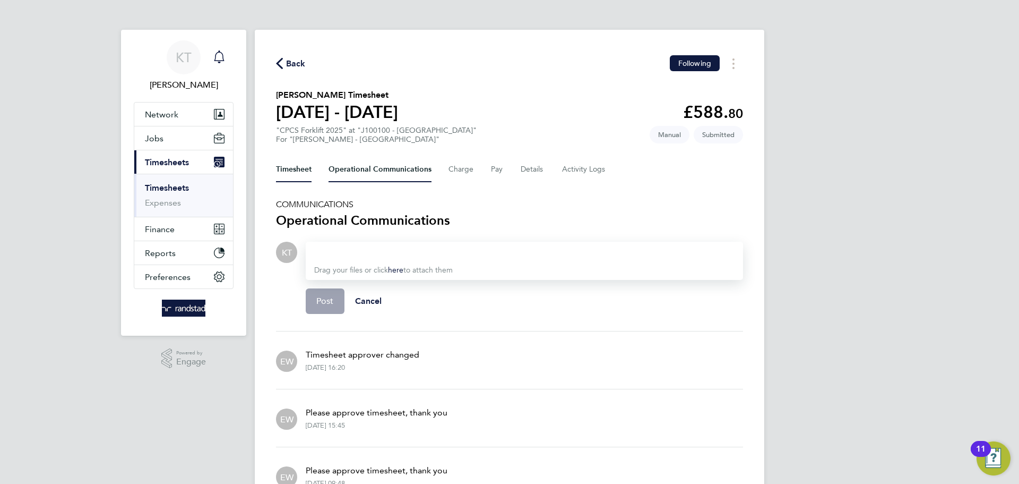 Image resolution: width=1019 pixels, height=484 pixels. What do you see at coordinates (184, 195) in the screenshot?
I see `div: Timesheets` at bounding box center [184, 195].